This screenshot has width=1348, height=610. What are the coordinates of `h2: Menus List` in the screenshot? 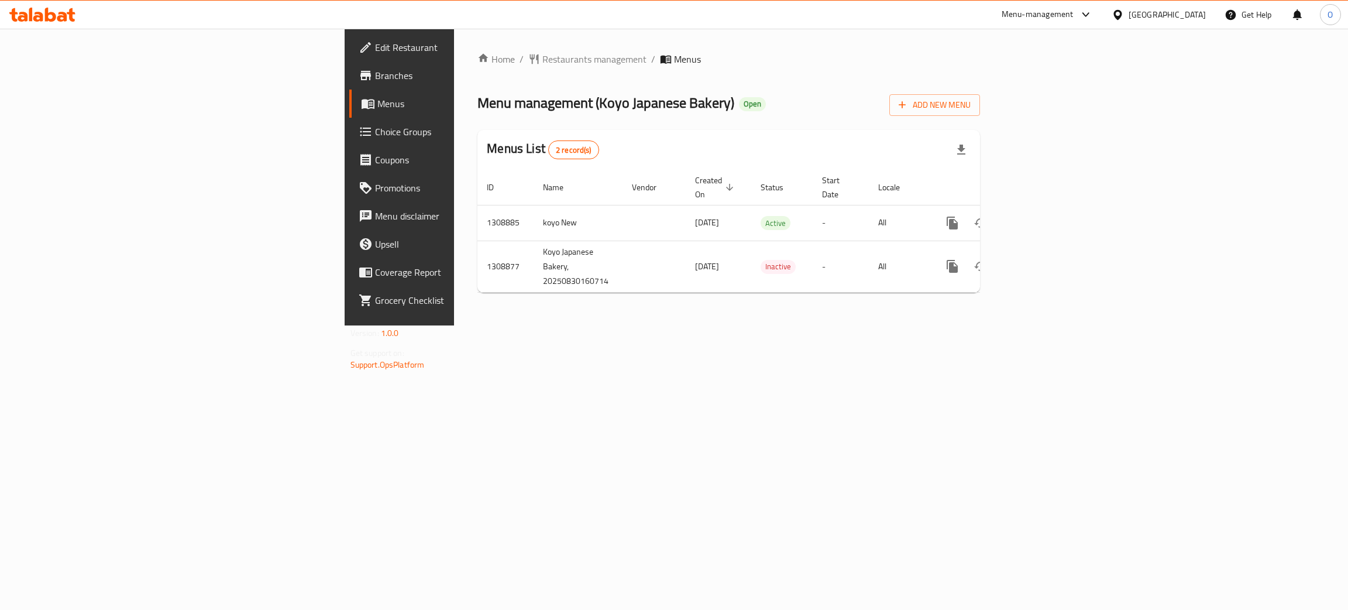 It's located at (542, 149).